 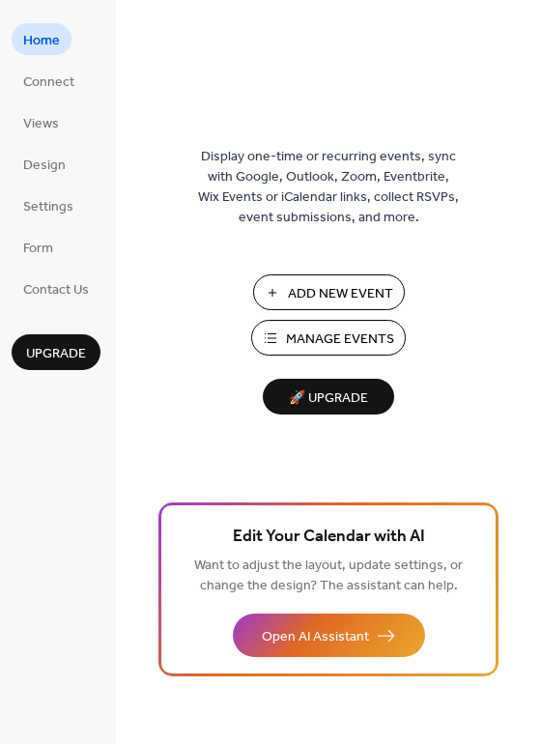 I want to click on span: Edit Your Calendar with AI, so click(x=328, y=537).